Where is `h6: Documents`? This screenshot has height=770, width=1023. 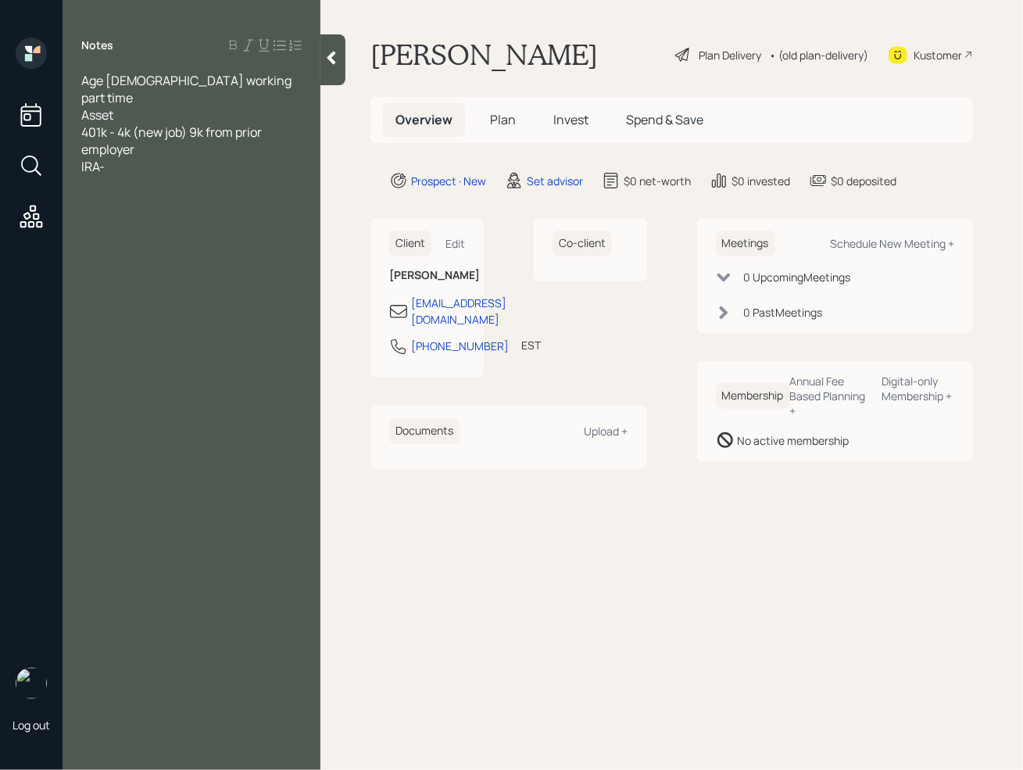
h6: Documents is located at coordinates (425, 431).